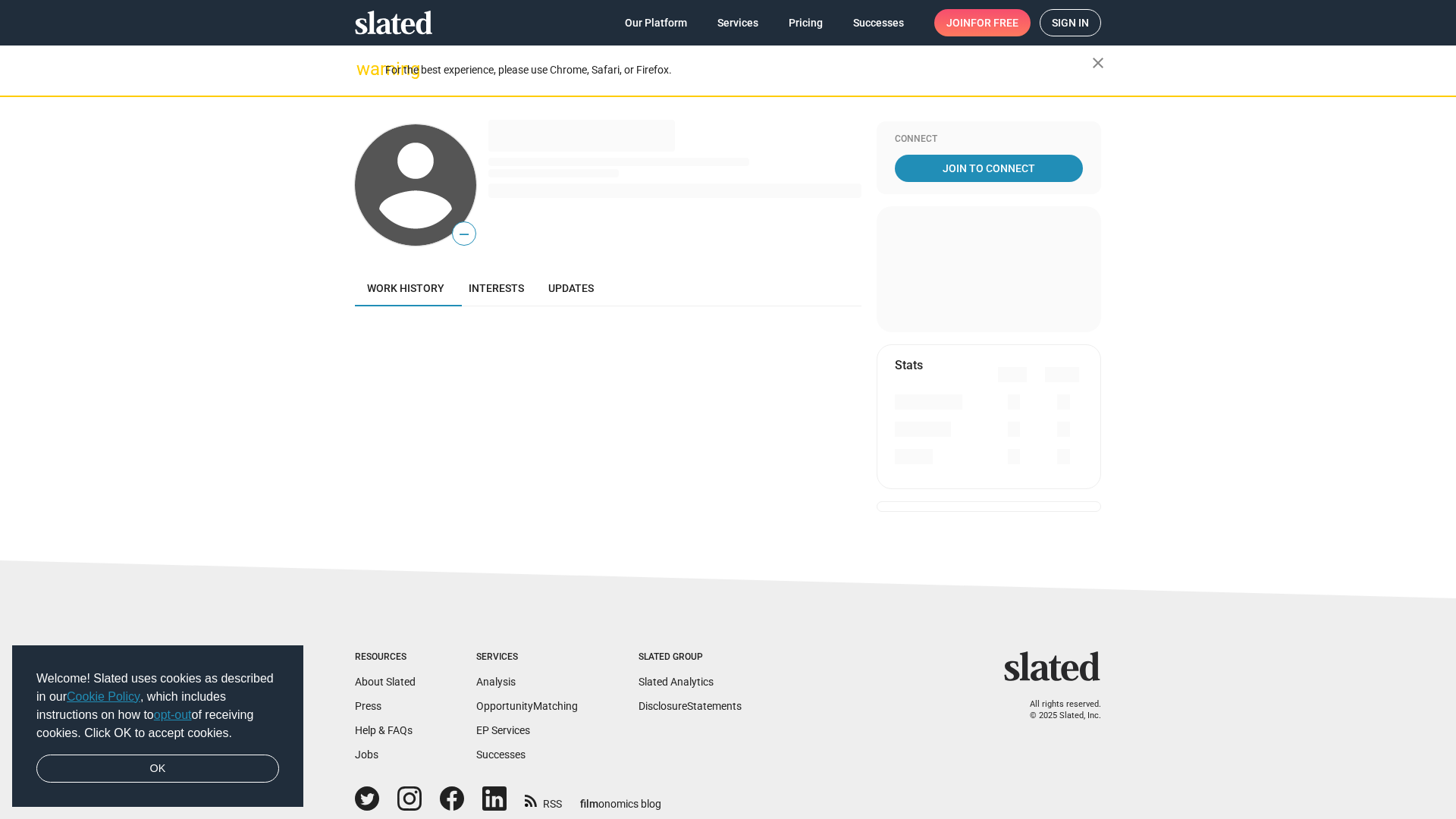  Describe the element at coordinates (690, 658) in the screenshot. I see `div: Slated Group` at that location.